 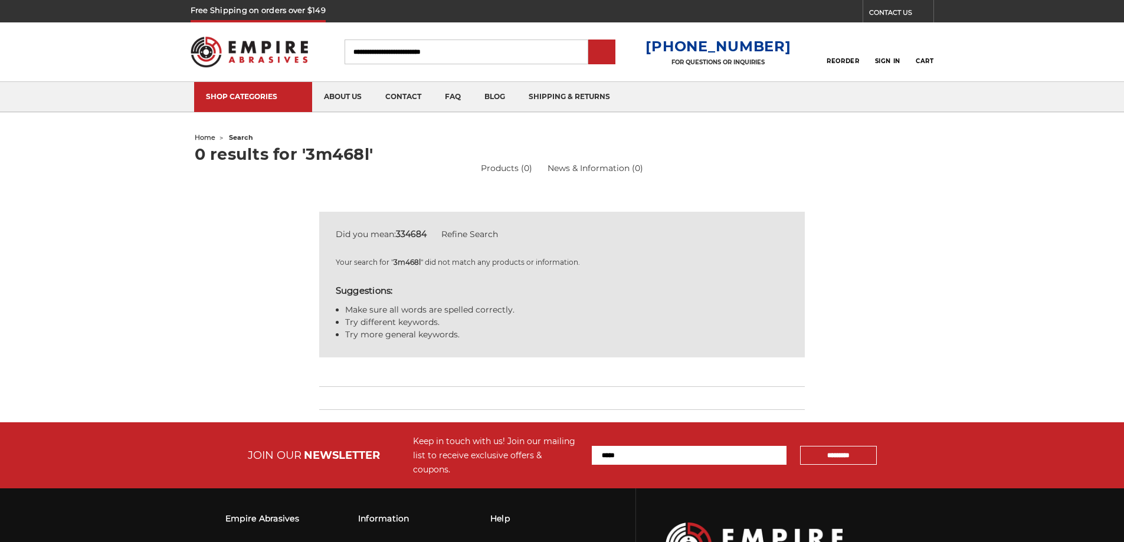 I want to click on a: Reorder, so click(x=843, y=51).